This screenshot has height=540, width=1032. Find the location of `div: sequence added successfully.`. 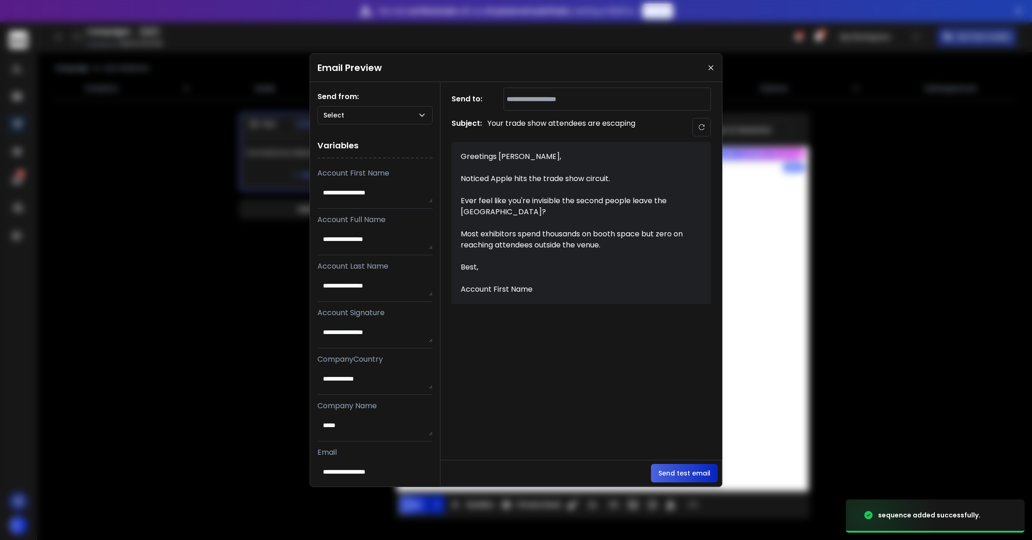

div: sequence added successfully. is located at coordinates (929, 515).